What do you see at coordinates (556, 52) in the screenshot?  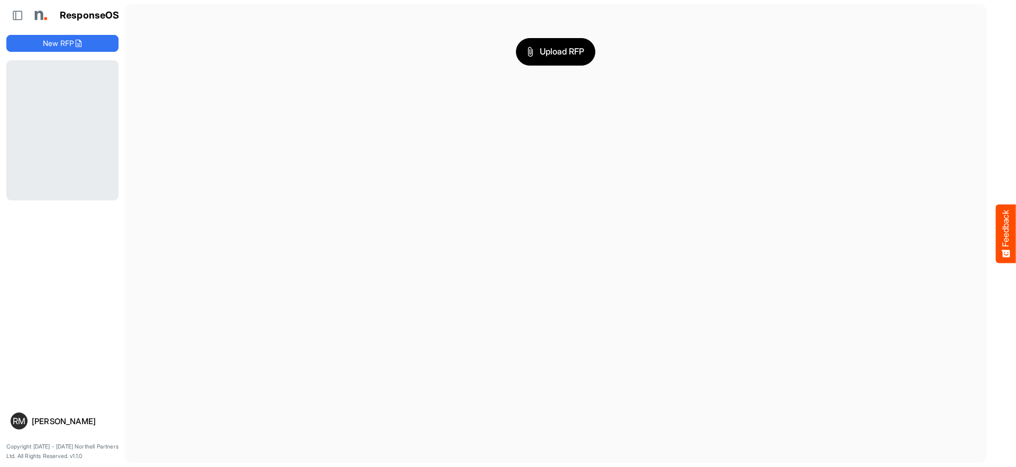 I see `button: Upload RFP` at bounding box center [556, 52].